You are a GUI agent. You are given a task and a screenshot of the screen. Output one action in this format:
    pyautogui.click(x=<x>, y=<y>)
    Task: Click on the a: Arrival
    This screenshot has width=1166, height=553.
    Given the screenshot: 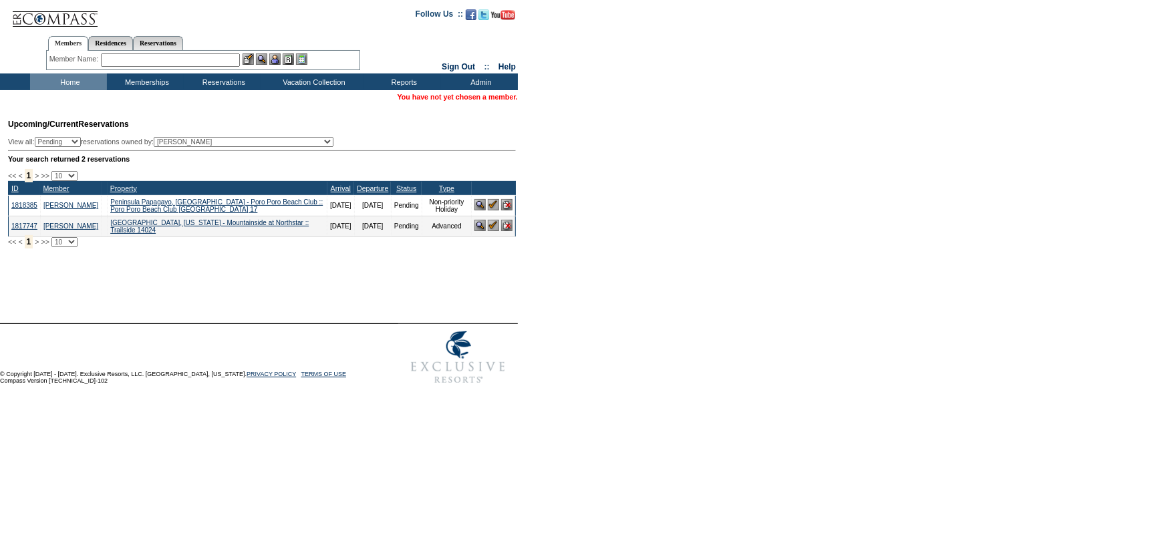 What is the action you would take?
    pyautogui.click(x=341, y=188)
    